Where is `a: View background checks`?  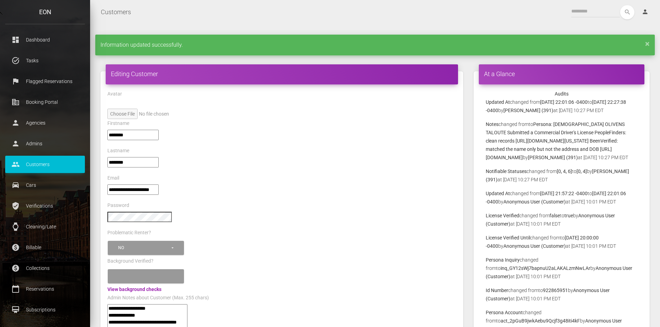 a: View background checks is located at coordinates (134, 290).